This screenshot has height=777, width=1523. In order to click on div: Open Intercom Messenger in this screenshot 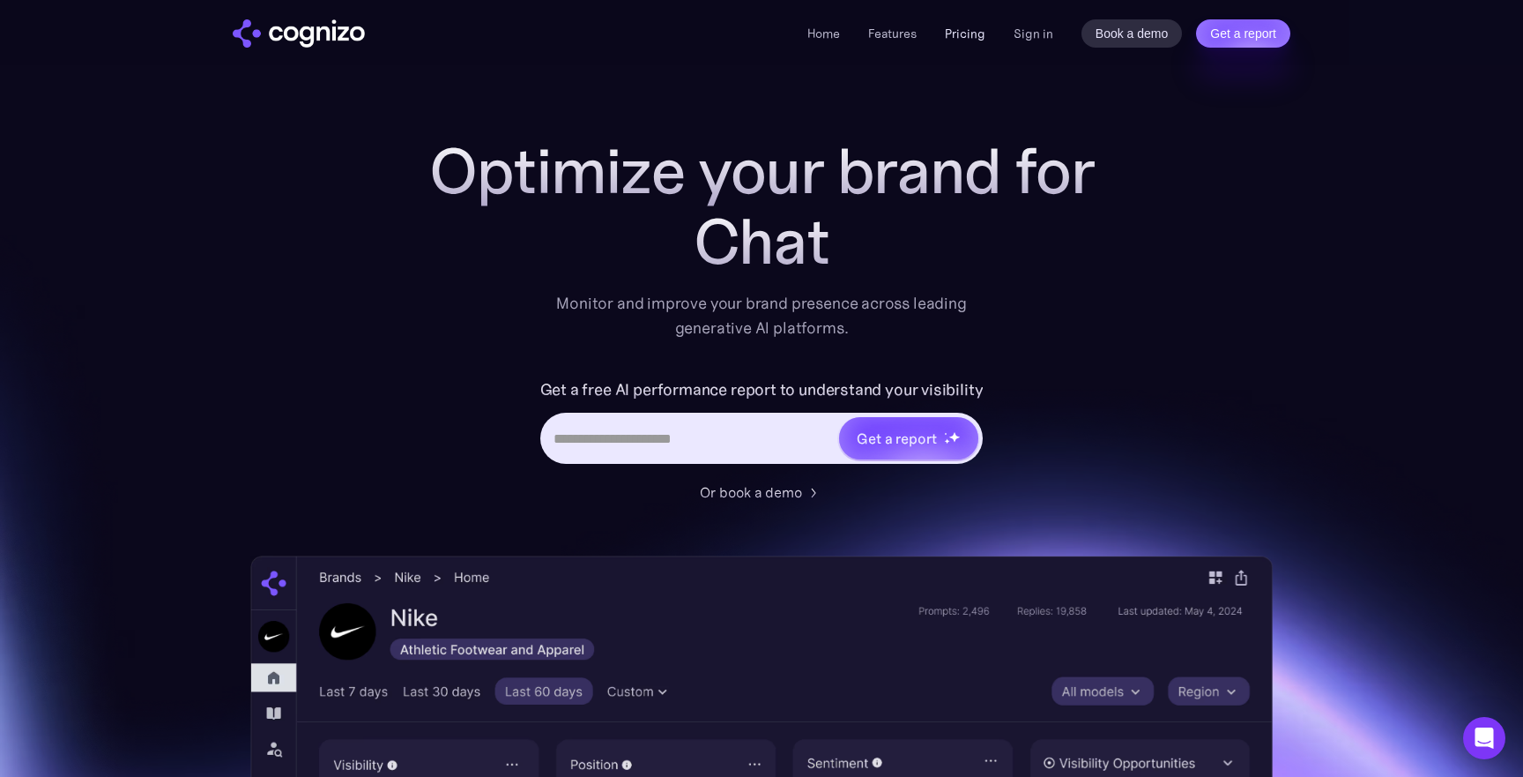, I will do `click(1485, 738)`.